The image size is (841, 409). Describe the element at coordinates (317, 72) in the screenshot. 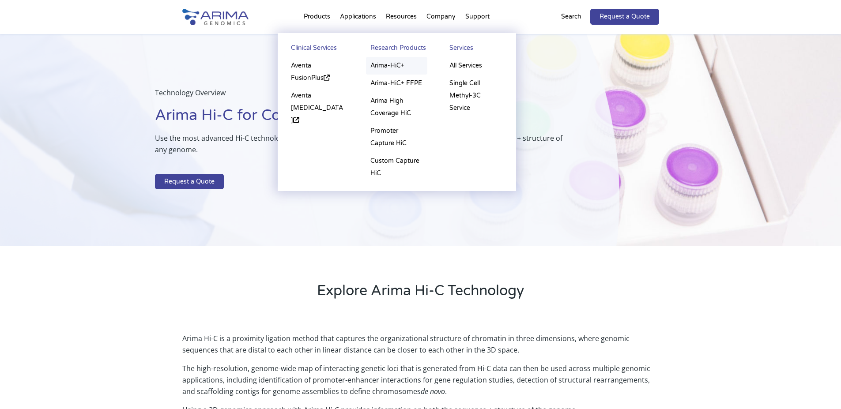

I see `a: Aventa FusionPlus` at that location.